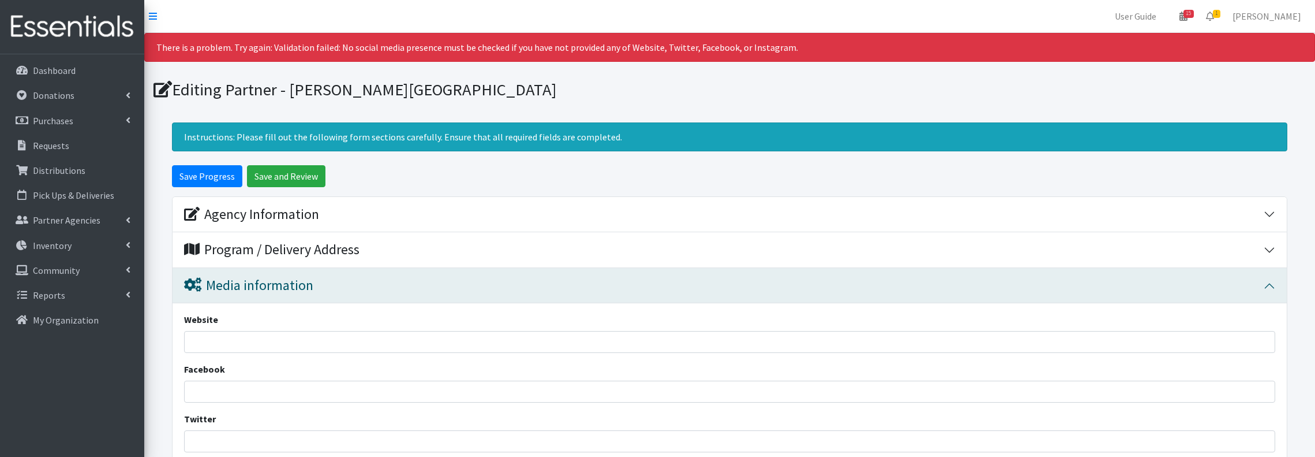  What do you see at coordinates (51, 145) in the screenshot?
I see `p: Requests` at bounding box center [51, 145].